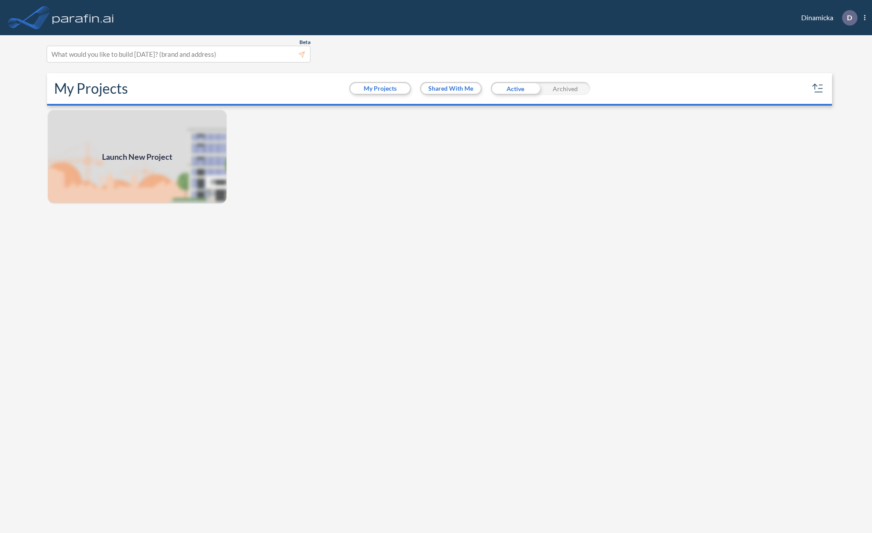  Describe the element at coordinates (818, 88) in the screenshot. I see `button: sort` at that location.